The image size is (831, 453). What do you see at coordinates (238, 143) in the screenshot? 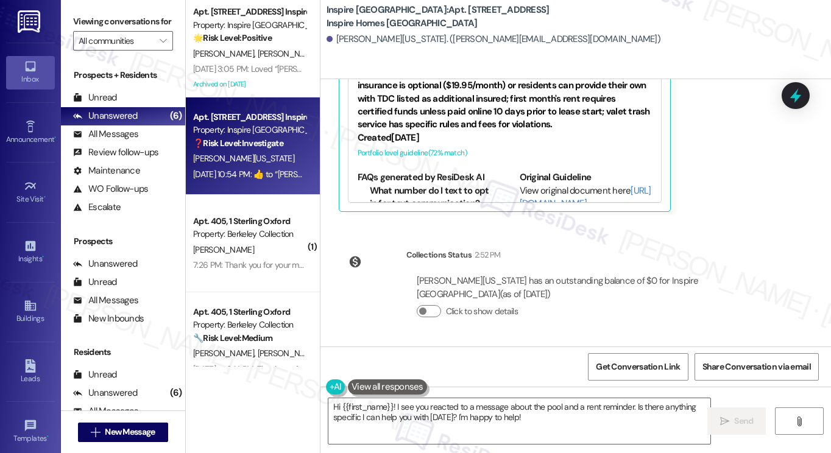
I see `strong: ❓ Risk Level: Investigate` at bounding box center [238, 143].